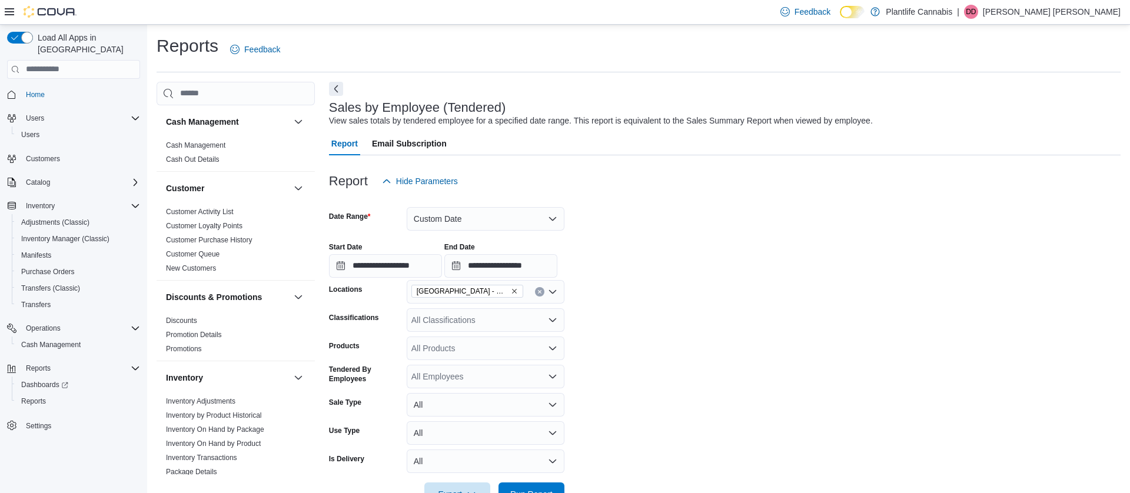 Image resolution: width=1130 pixels, height=493 pixels. Describe the element at coordinates (417, 108) in the screenshot. I see `h3: Sales by Employee (Tendered)` at that location.